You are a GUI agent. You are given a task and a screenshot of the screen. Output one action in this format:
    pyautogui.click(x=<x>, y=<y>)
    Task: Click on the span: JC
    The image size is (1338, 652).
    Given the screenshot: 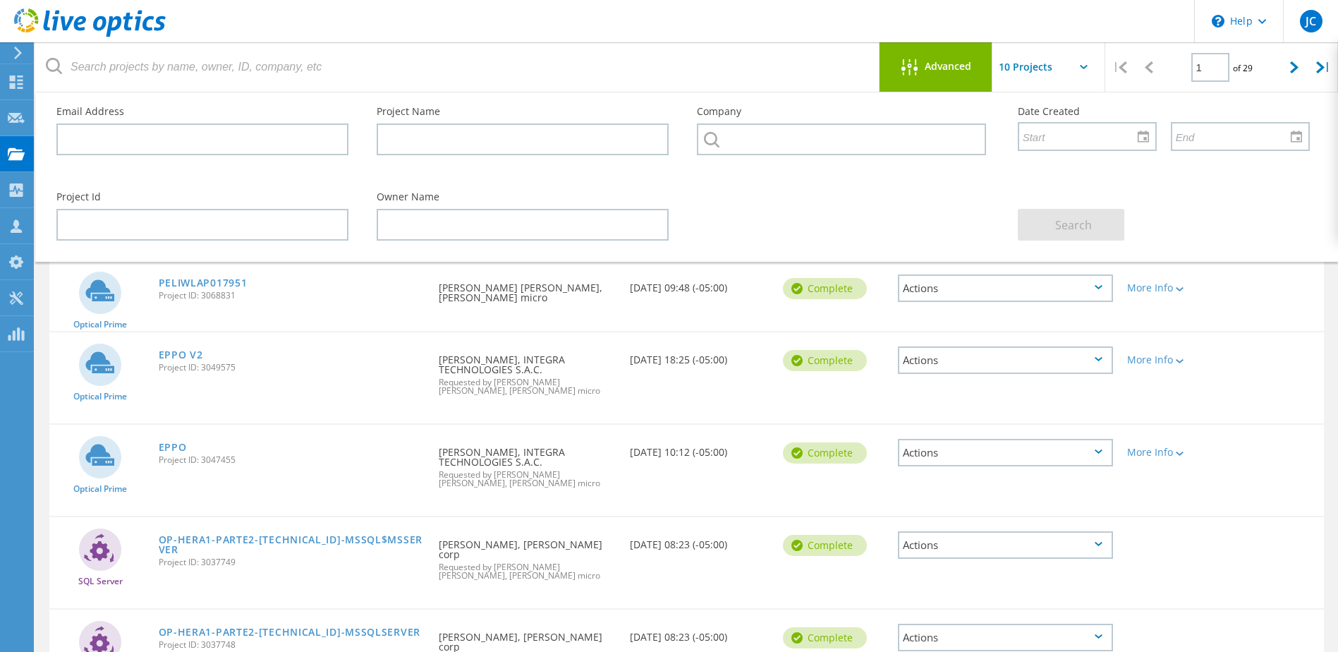 What is the action you would take?
    pyautogui.click(x=1311, y=21)
    